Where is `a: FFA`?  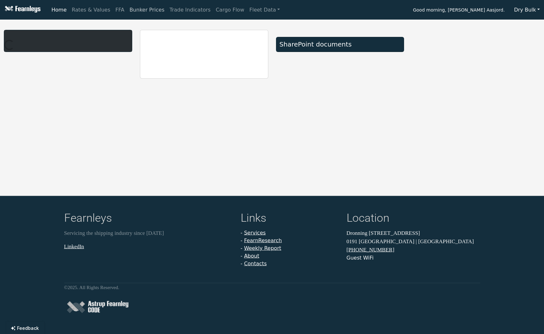
a: FFA is located at coordinates (120, 10).